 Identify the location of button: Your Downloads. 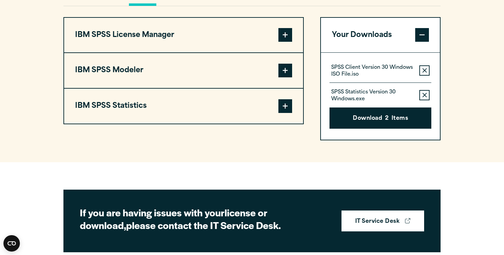
(380, 35).